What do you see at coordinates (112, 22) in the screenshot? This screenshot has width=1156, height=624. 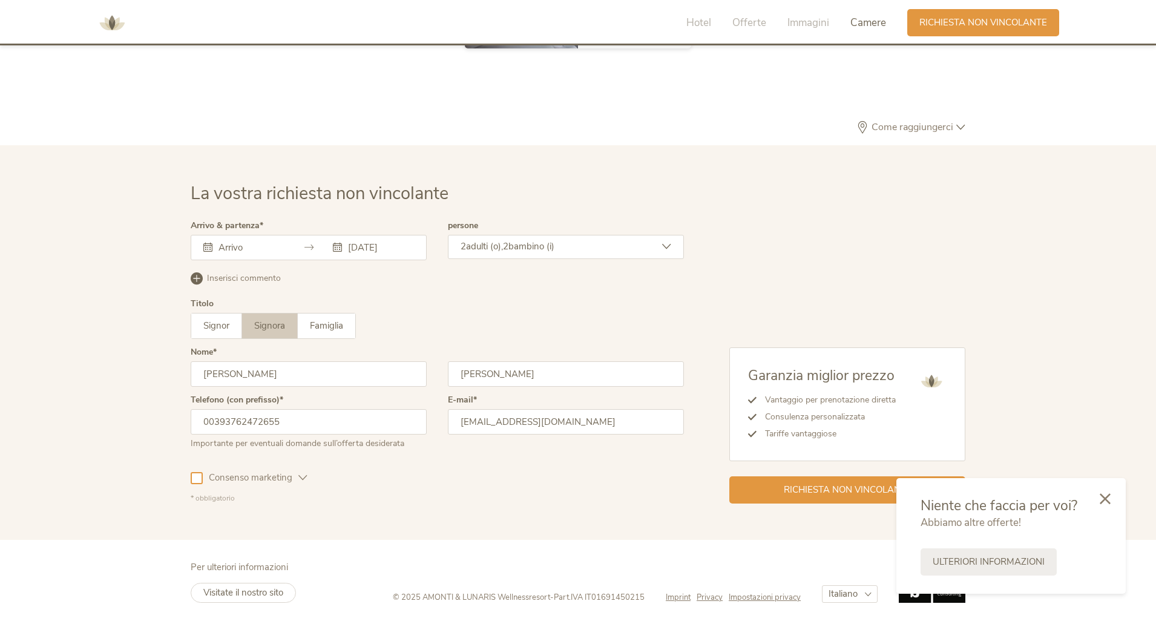 I see `a: AMONTI & LUNARIS Wellnessresort` at bounding box center [112, 22].